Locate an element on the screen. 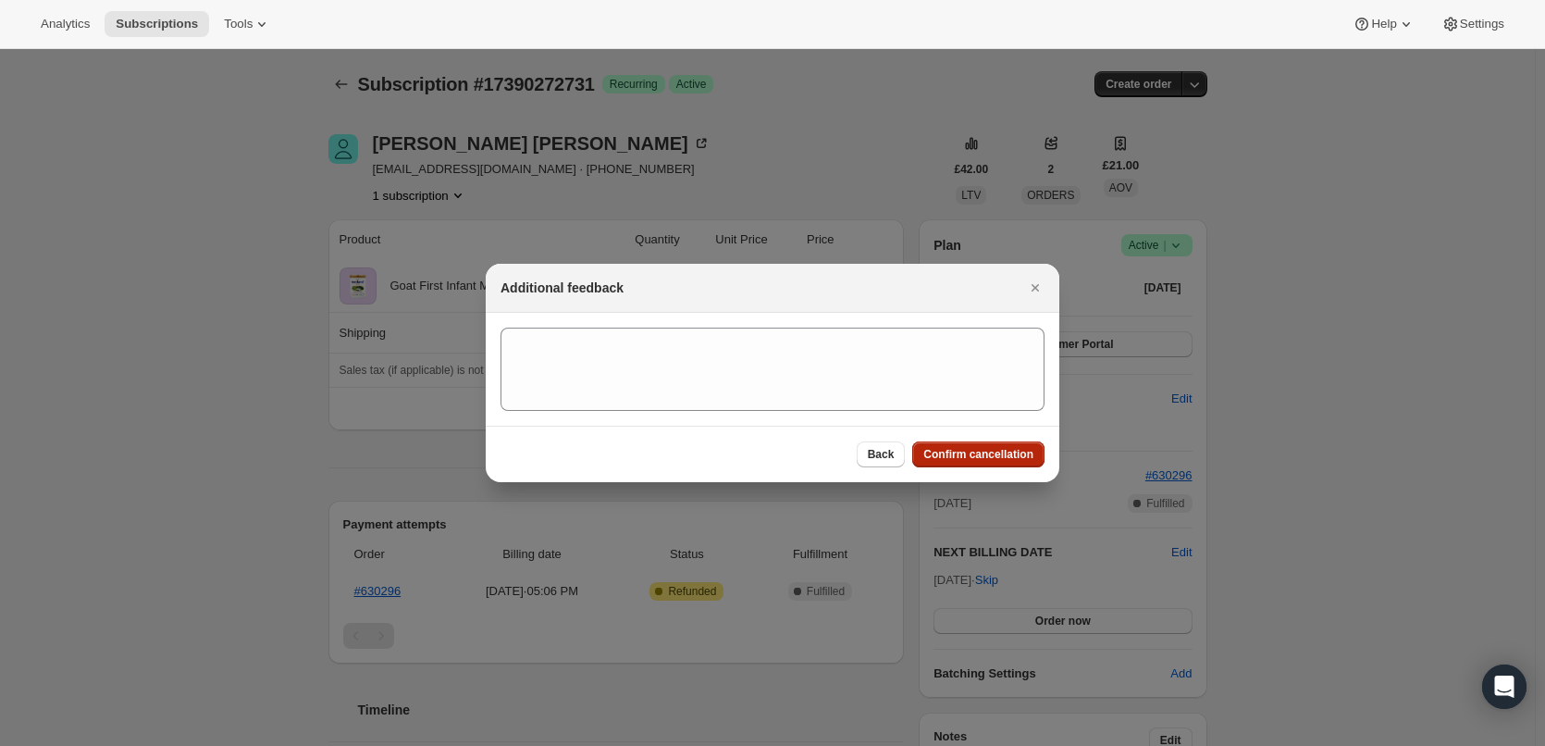 This screenshot has height=746, width=1545. button: Settings is located at coordinates (1473, 24).